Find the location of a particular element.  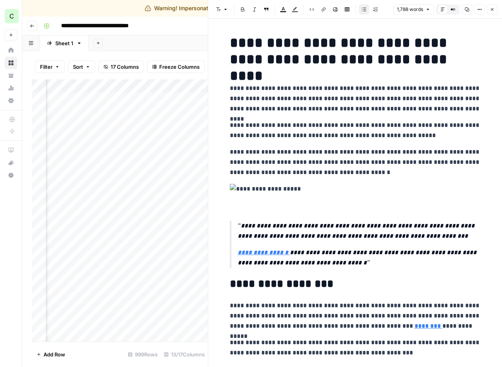

a: Settings is located at coordinates (11, 100).